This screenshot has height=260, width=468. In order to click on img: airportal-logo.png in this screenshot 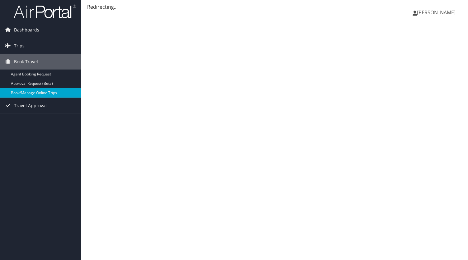, I will do `click(45, 11)`.